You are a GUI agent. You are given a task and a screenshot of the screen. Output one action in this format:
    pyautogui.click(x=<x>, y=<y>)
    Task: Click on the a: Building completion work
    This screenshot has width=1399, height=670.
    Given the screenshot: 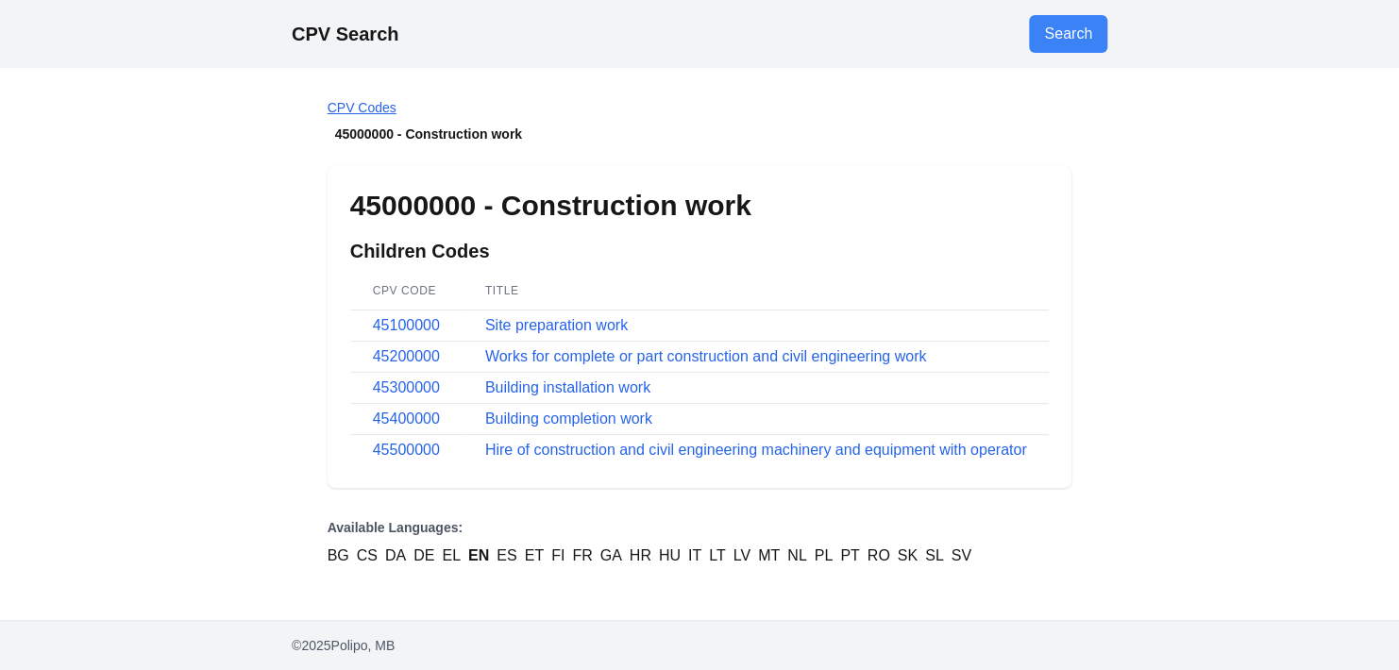 What is the action you would take?
    pyautogui.click(x=568, y=418)
    